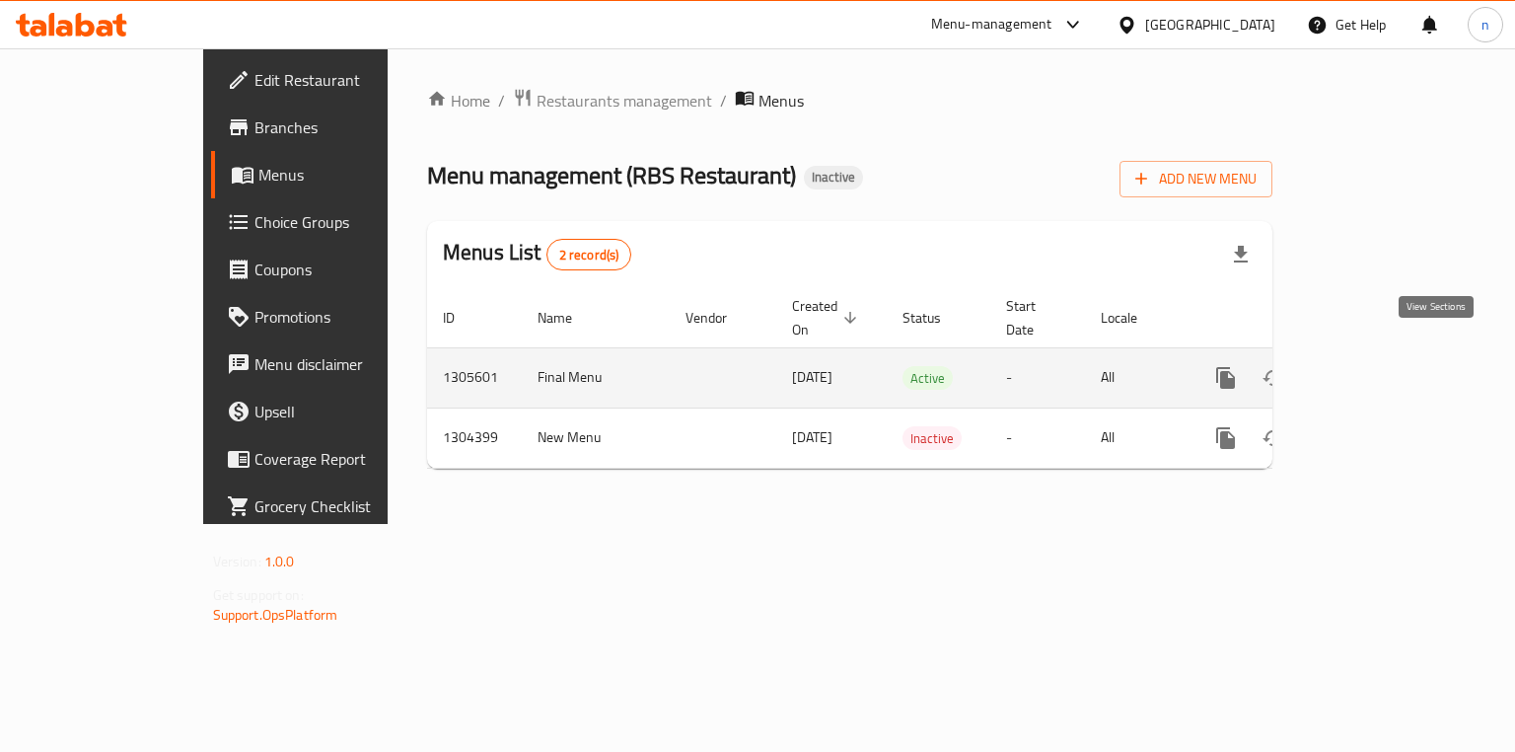  I want to click on span: Choice Groups, so click(347, 222).